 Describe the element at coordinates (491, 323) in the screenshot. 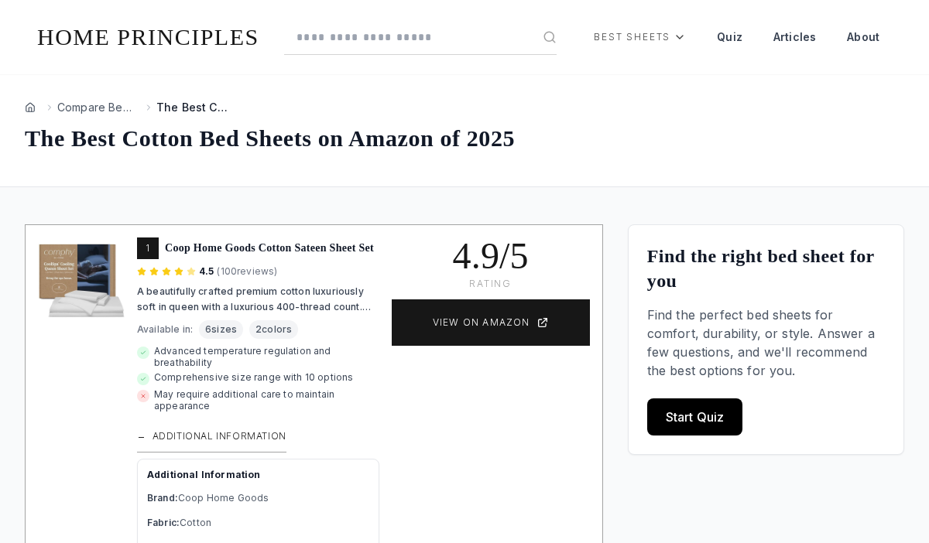

I see `a: VIEW ON AMAZON` at that location.